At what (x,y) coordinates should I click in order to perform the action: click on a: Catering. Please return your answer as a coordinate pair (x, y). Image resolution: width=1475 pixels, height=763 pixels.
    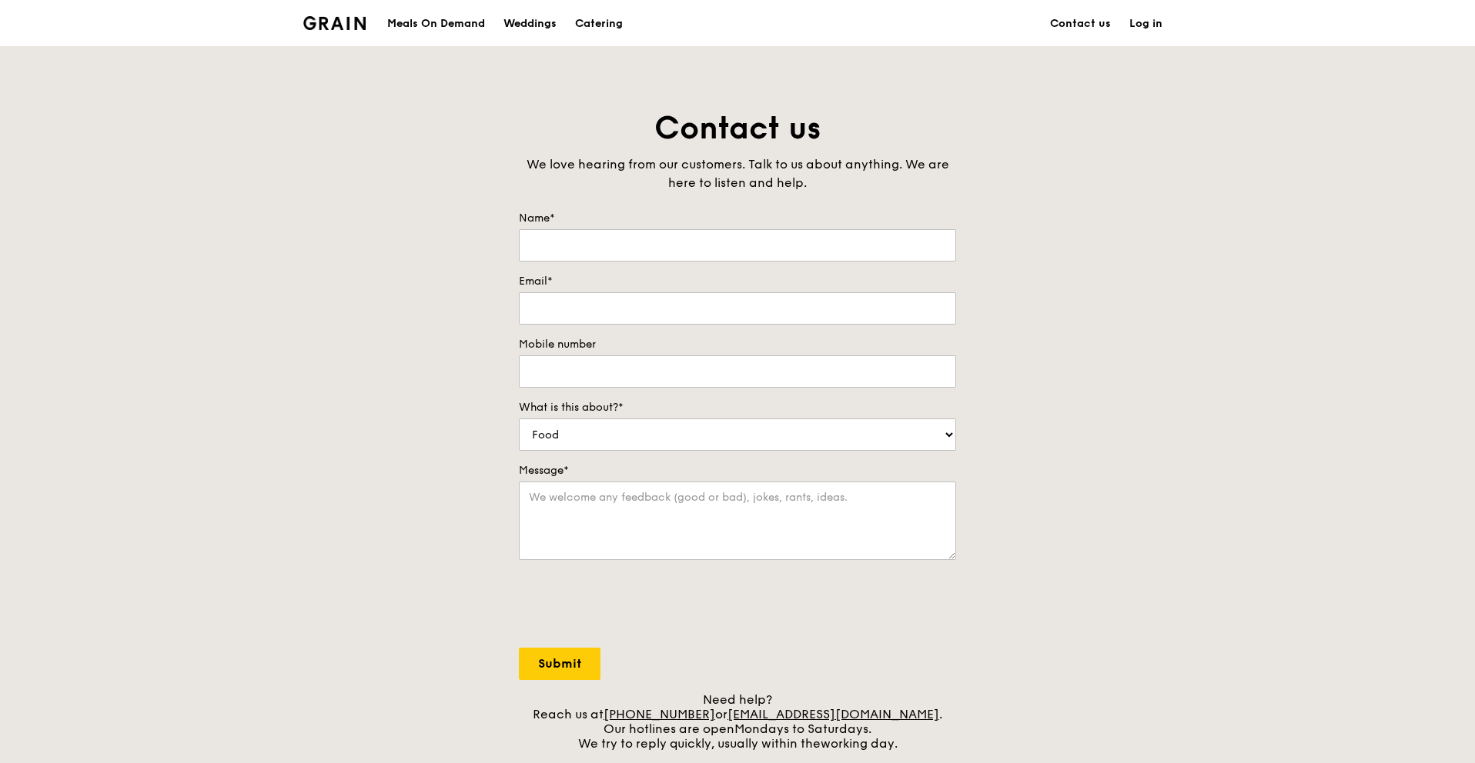
    Looking at the image, I should click on (599, 24).